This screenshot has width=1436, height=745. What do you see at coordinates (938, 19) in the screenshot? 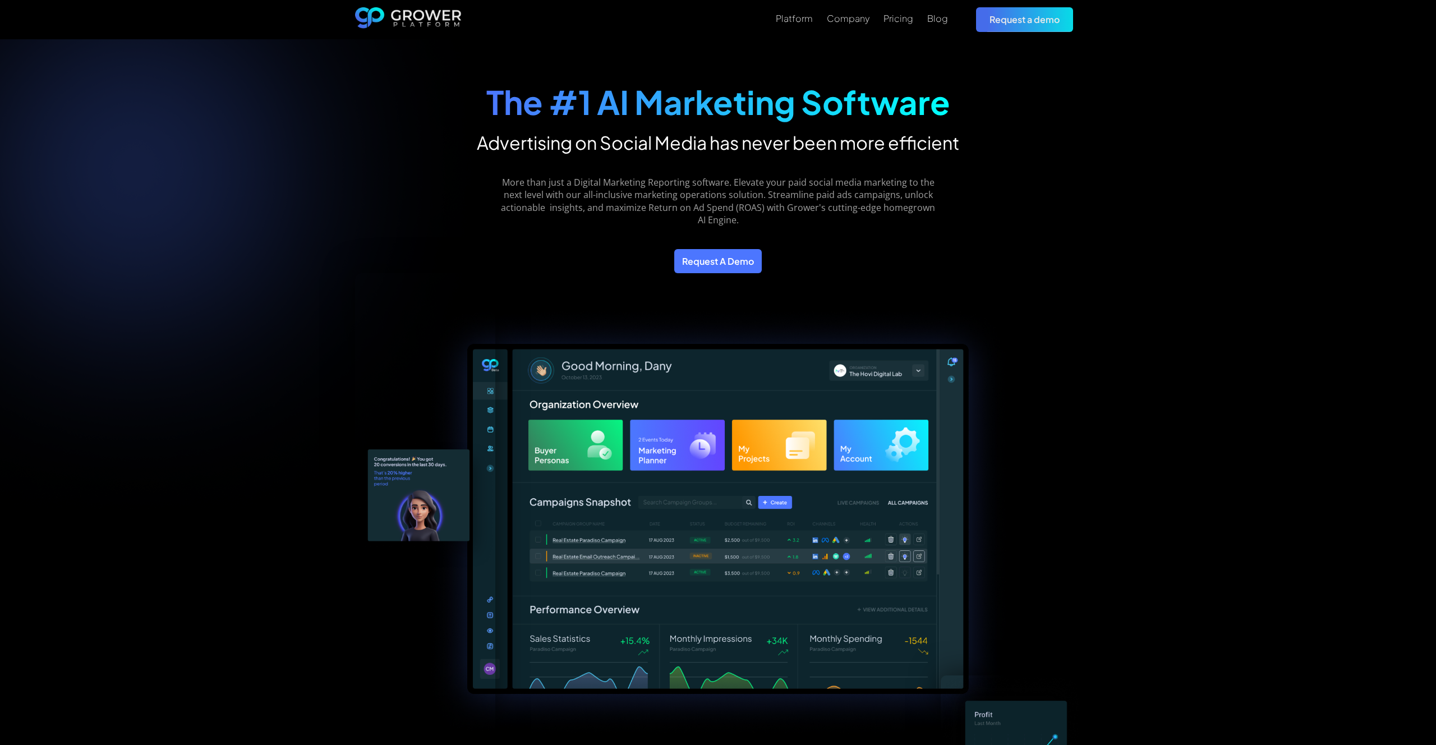
I see `a: Blog` at bounding box center [938, 19].